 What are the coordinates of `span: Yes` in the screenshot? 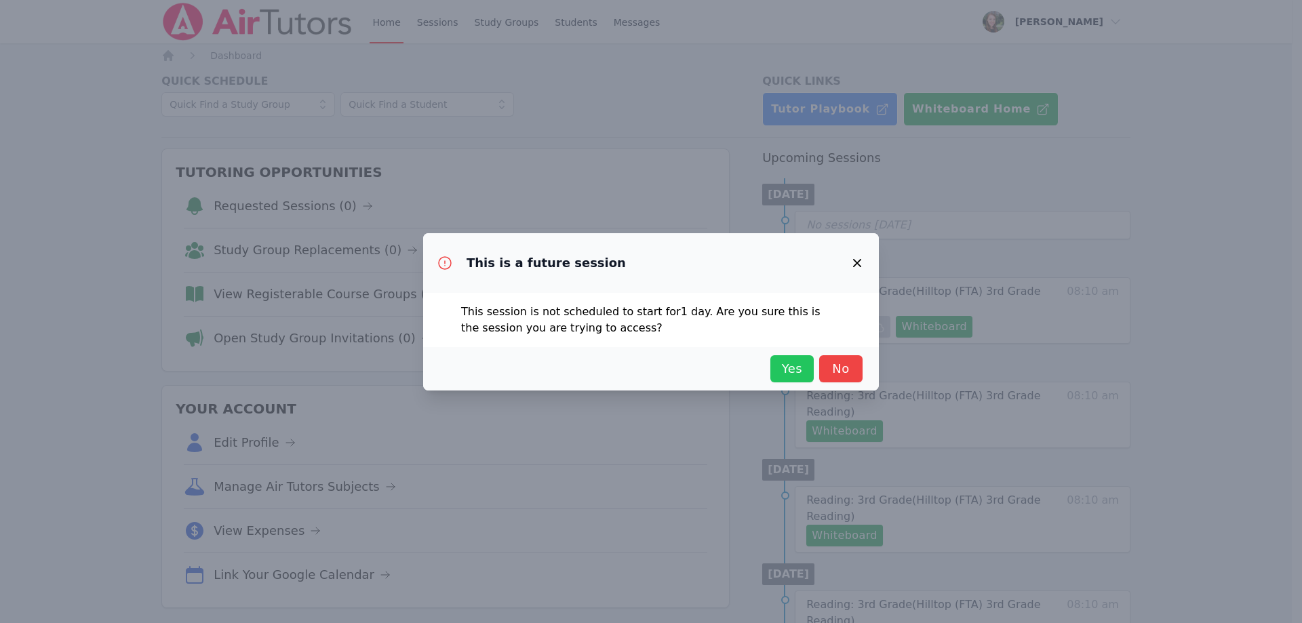 It's located at (792, 369).